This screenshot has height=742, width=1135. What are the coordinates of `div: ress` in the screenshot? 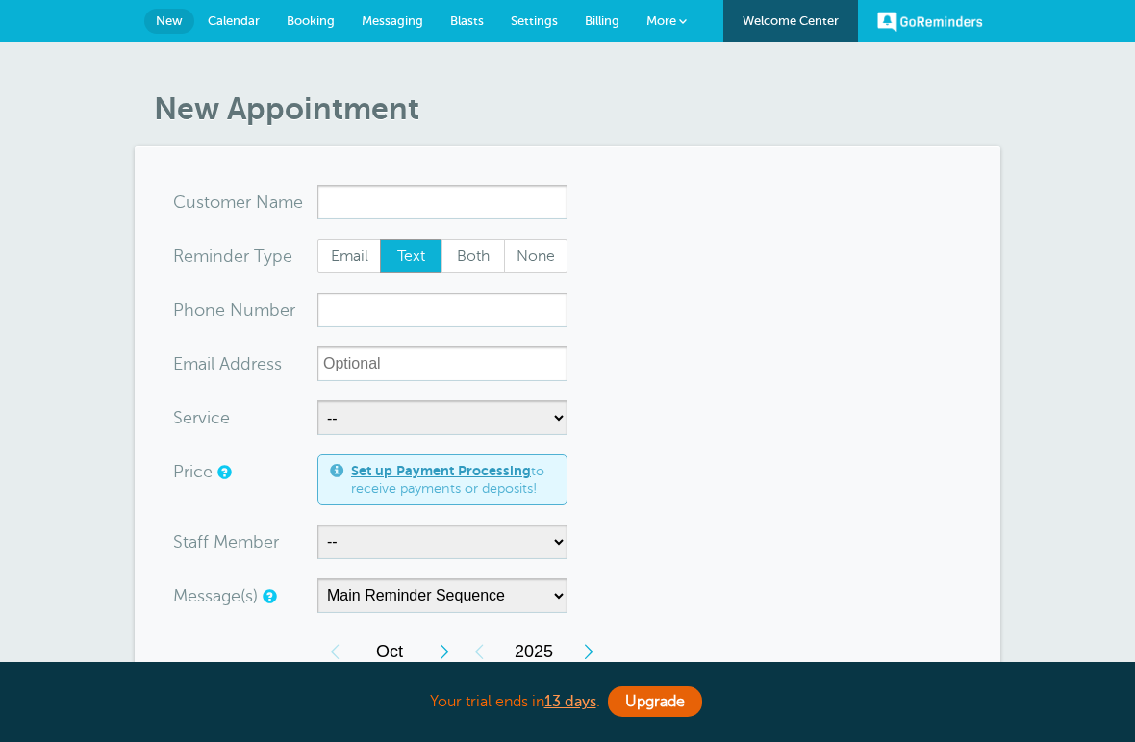 It's located at (245, 364).